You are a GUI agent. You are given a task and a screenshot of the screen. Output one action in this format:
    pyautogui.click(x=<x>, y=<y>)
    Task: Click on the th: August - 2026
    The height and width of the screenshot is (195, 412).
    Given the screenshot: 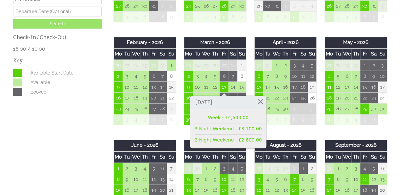 What is the action you would take?
    pyautogui.click(x=285, y=145)
    